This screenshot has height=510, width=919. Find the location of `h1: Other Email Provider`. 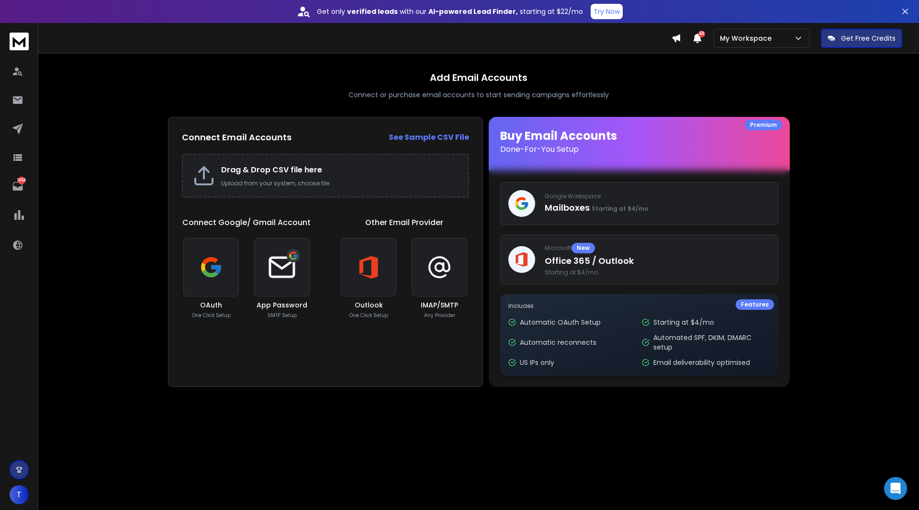

h1: Other Email Provider is located at coordinates (404, 223).